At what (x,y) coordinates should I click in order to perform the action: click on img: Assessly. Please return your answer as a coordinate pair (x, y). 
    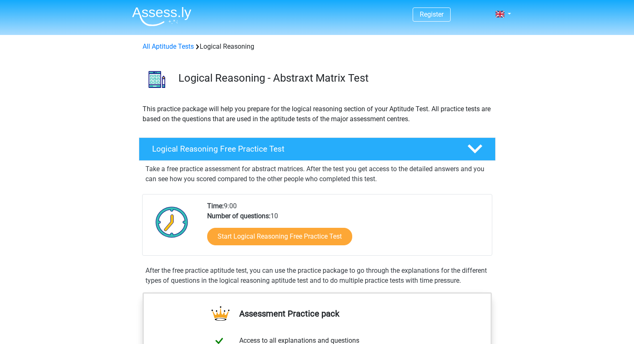
    Looking at the image, I should click on (162, 16).